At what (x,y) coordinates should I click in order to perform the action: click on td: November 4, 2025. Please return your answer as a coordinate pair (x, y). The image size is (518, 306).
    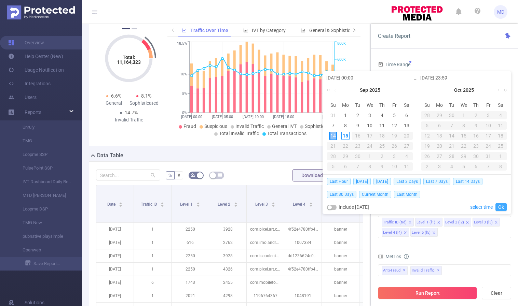
    Looking at the image, I should click on (451, 167).